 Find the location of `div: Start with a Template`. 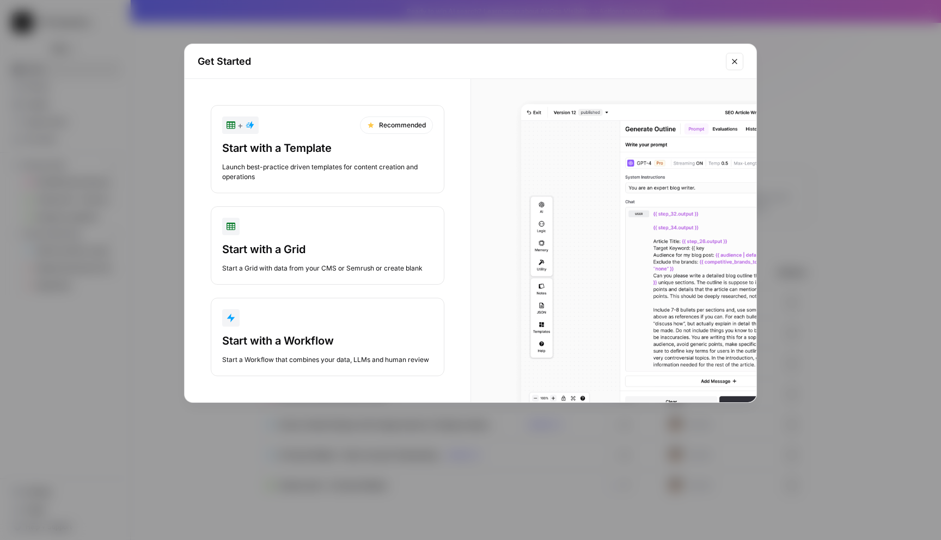

div: Start with a Template is located at coordinates (327, 148).